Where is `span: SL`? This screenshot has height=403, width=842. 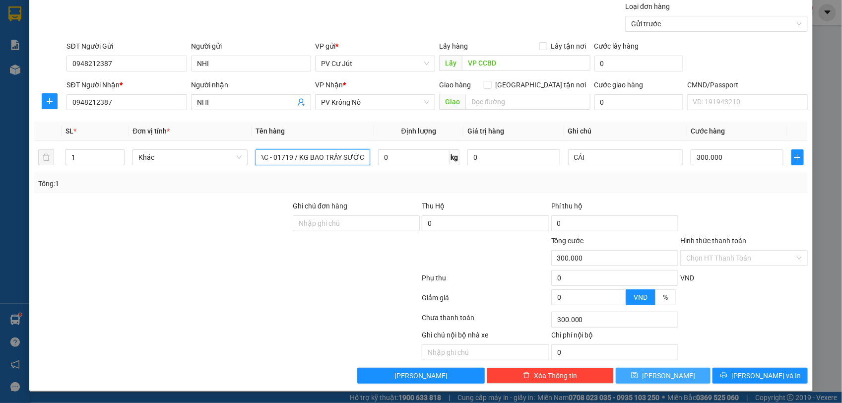
span: SL is located at coordinates (69, 131).